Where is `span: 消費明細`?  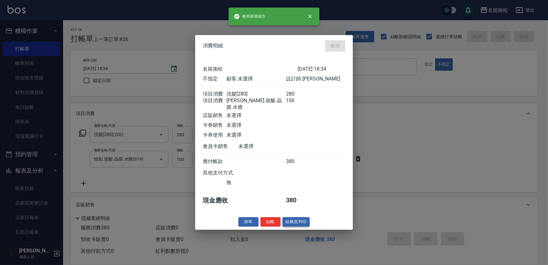
span: 消費明細 is located at coordinates (213, 46).